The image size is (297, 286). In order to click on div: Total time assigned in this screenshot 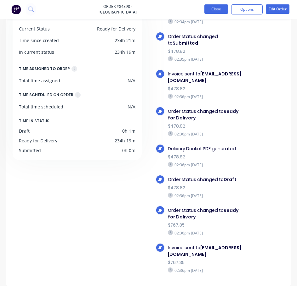, I will do `click(39, 81)`.